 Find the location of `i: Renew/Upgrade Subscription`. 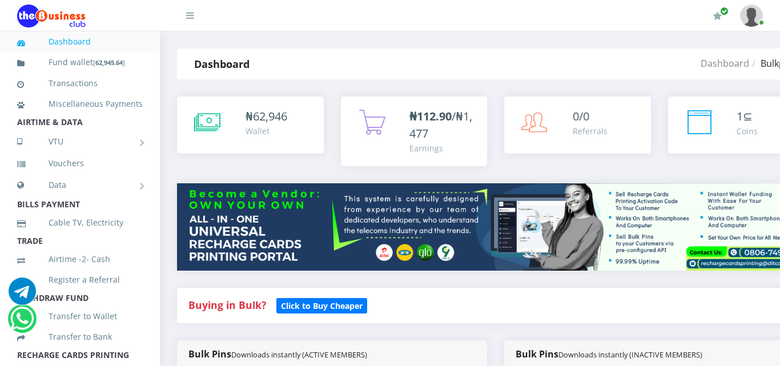

i: Renew/Upgrade Subscription is located at coordinates (717, 16).